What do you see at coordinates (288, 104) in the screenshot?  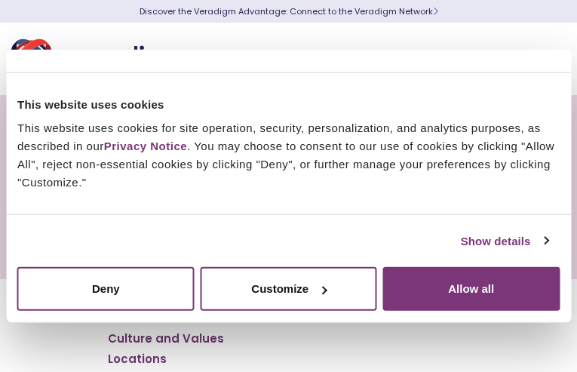 I see `div: This website uses cookies` at bounding box center [288, 104].